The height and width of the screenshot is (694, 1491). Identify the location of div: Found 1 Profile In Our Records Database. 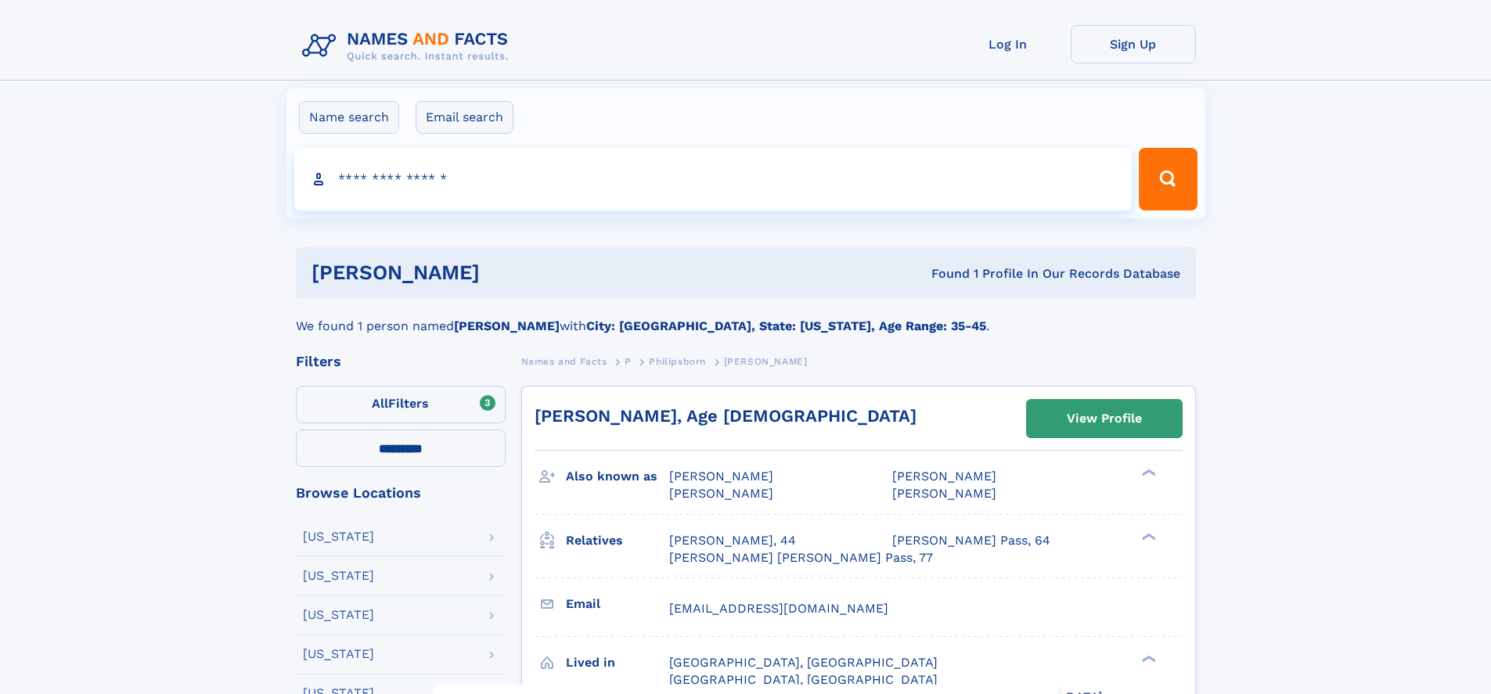
(942, 274).